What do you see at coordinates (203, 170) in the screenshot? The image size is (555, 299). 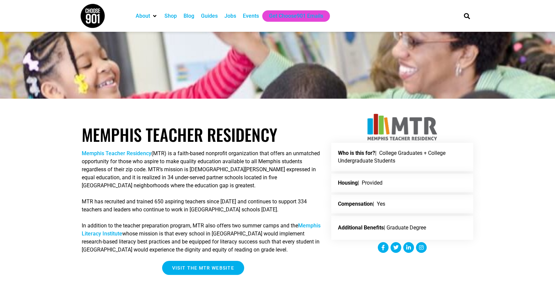 I see `p: (MTR) is a faith-based nonprofit organization that offers an unmatched opportunity for those who ...` at bounding box center [203, 170].